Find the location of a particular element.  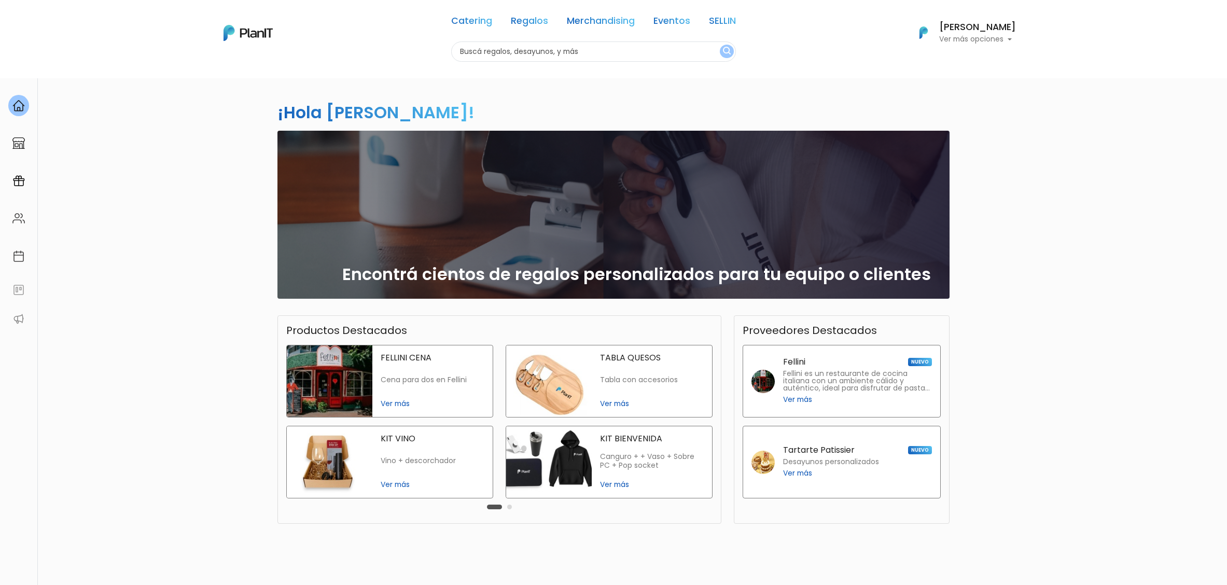

a: fellini cena FELLINI CENA Cena para dos en Fellini Ver más is located at coordinates (390, 381).